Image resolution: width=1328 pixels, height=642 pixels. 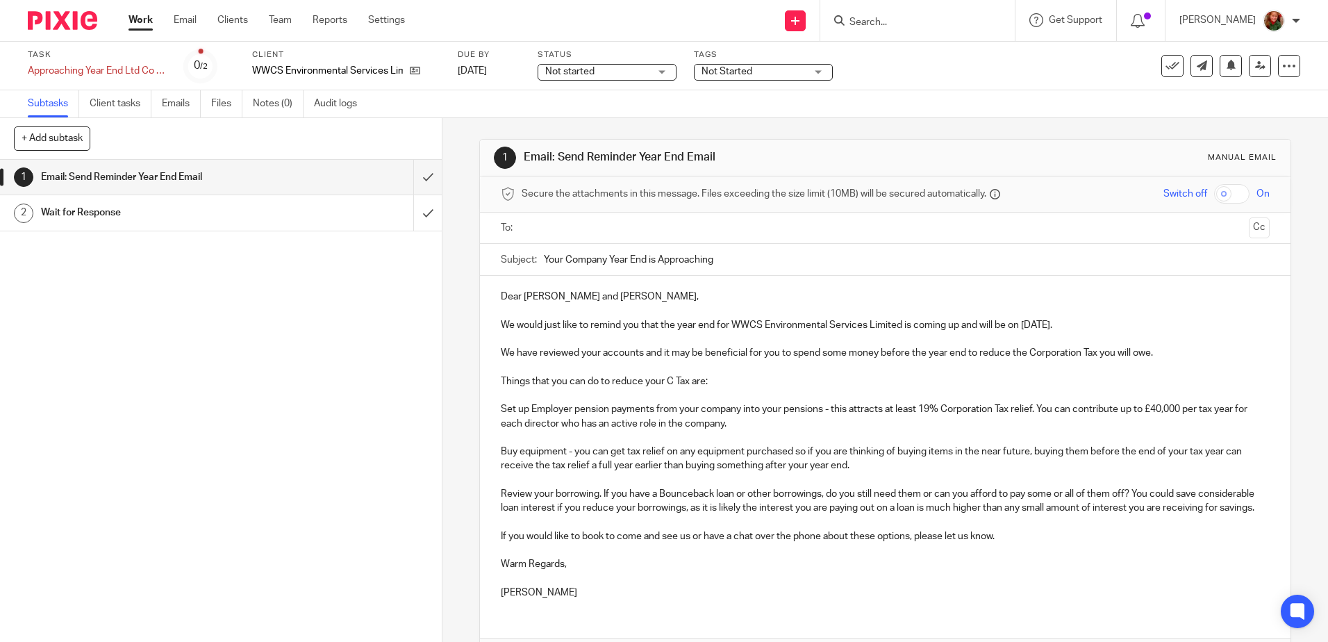 I want to click on a: Audit logs, so click(x=340, y=104).